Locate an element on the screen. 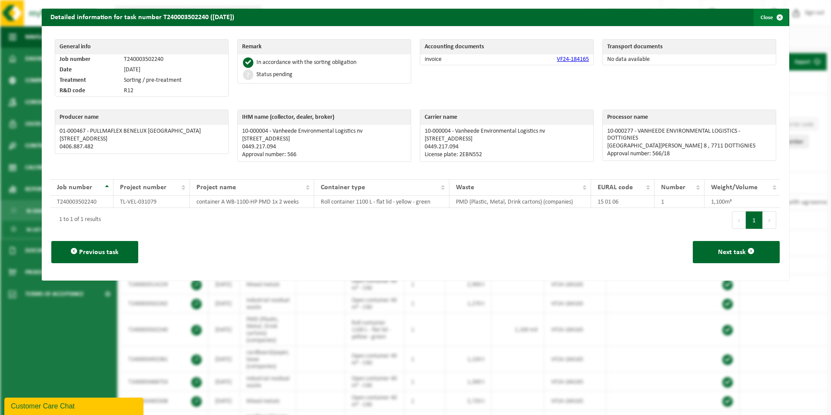 This screenshot has width=831, height=415. td: 1 is located at coordinates (680, 202).